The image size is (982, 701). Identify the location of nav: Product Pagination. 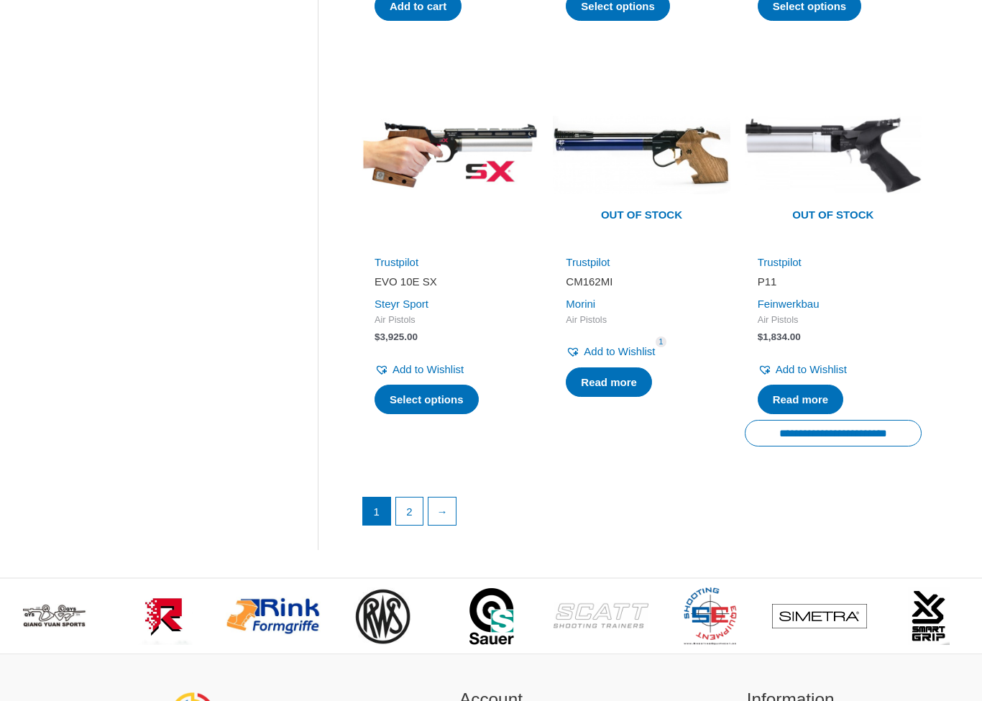
(641, 515).